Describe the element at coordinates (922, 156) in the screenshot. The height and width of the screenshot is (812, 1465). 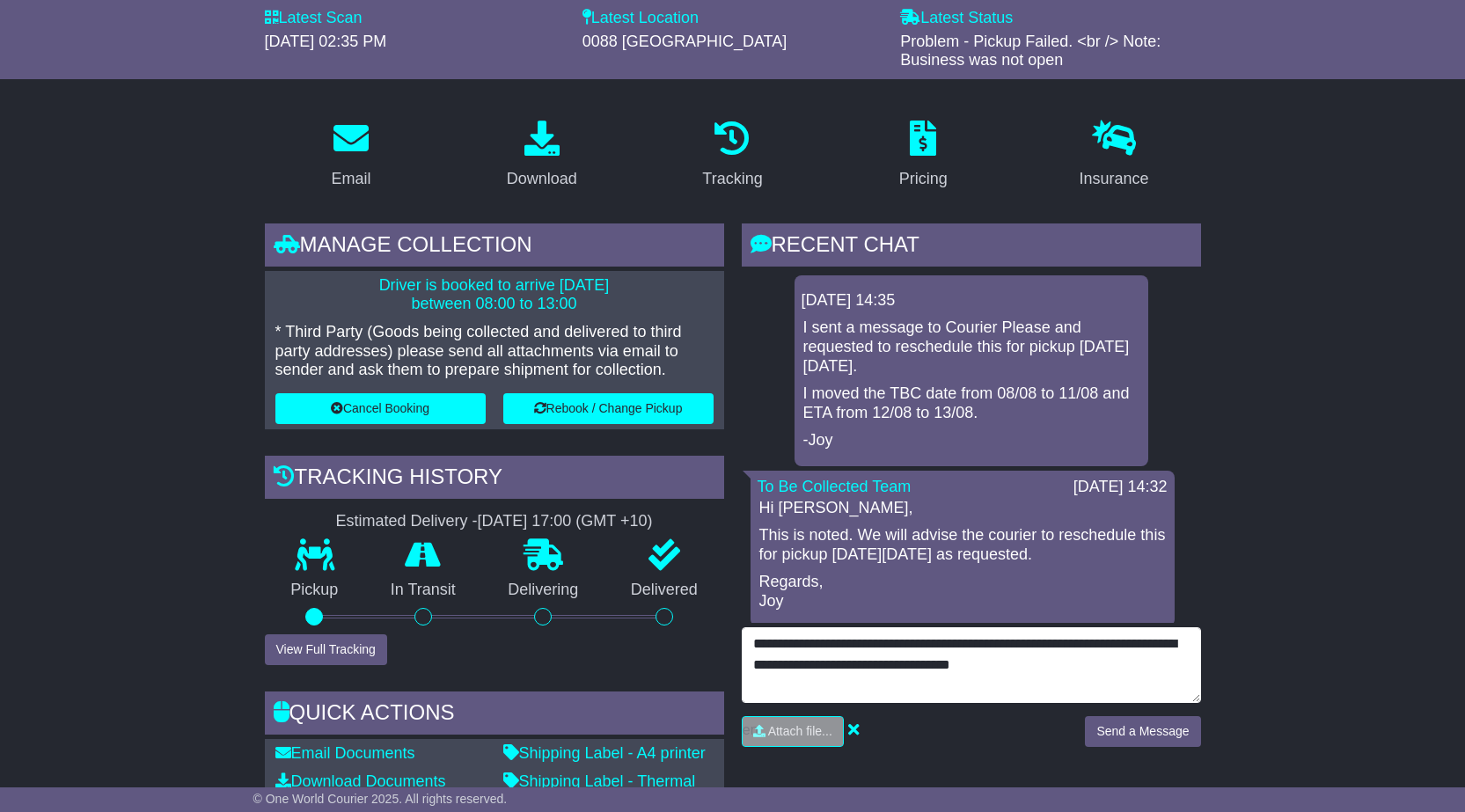
I see `a: Pricing` at that location.